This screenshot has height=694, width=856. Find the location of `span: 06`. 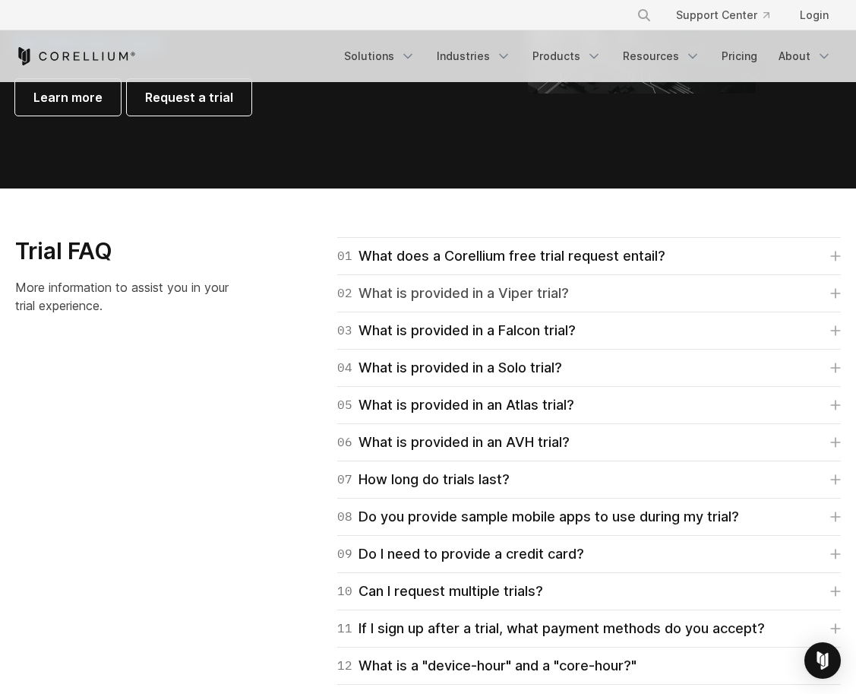

span: 06 is located at coordinates (345, 442).